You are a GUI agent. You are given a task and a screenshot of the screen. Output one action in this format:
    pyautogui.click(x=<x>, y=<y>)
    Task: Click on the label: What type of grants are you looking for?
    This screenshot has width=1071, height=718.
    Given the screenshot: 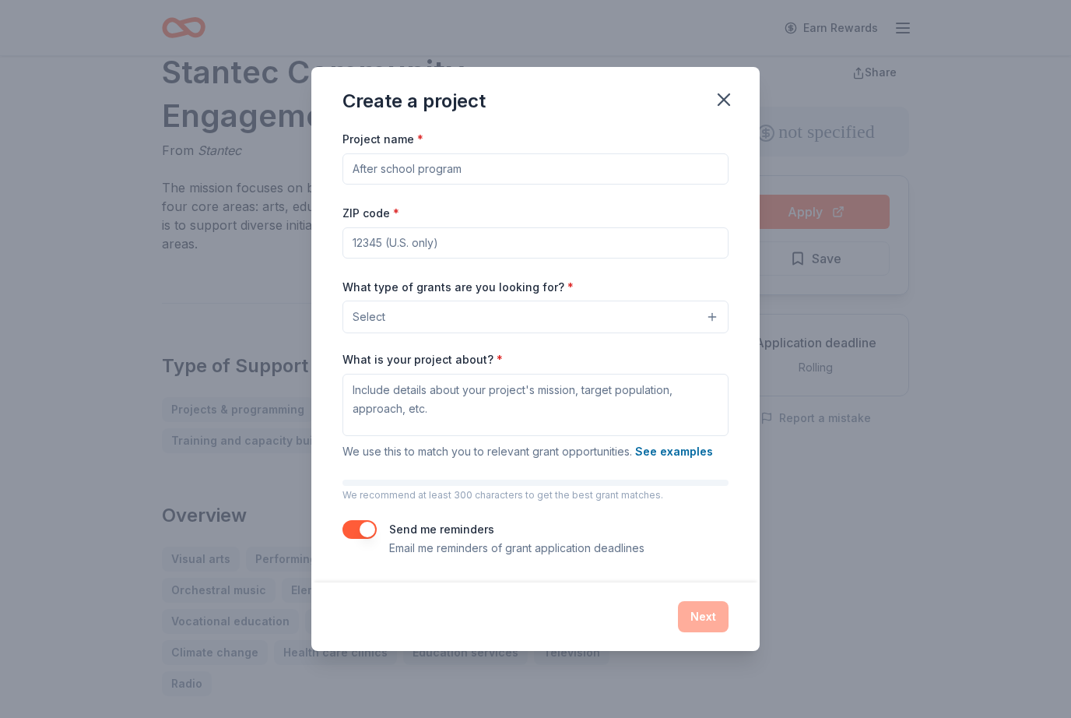 What is the action you would take?
    pyautogui.click(x=458, y=287)
    